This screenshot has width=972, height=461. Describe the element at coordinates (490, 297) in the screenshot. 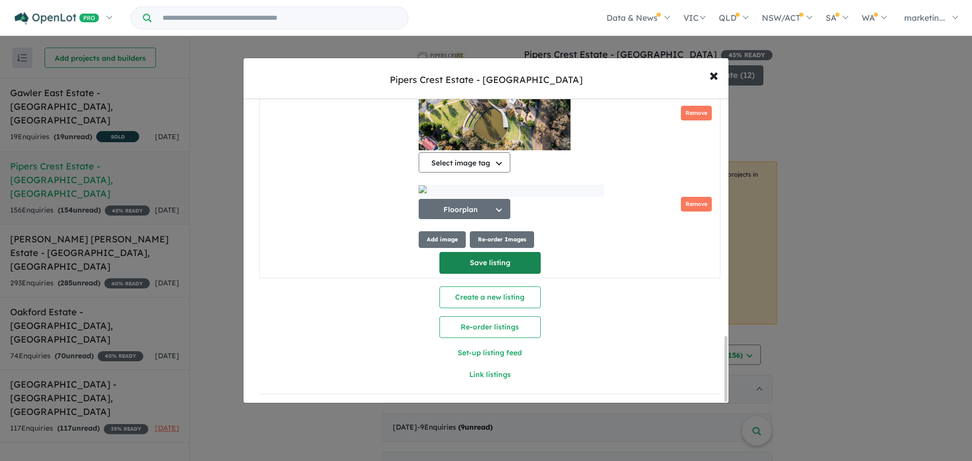

I see `button: Create a new listing` at that location.